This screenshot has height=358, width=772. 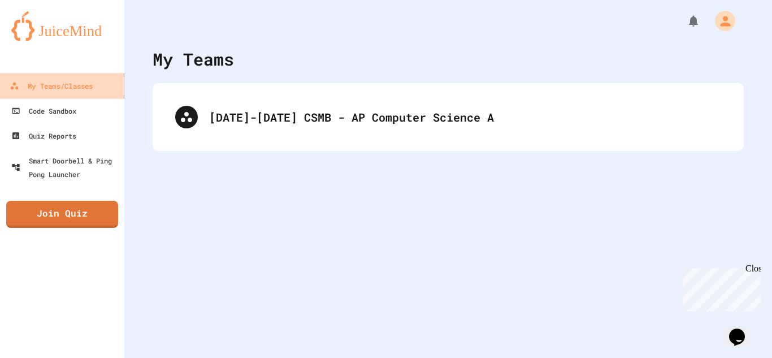 What do you see at coordinates (720, 21) in the screenshot?
I see `div: My Account` at bounding box center [720, 21].